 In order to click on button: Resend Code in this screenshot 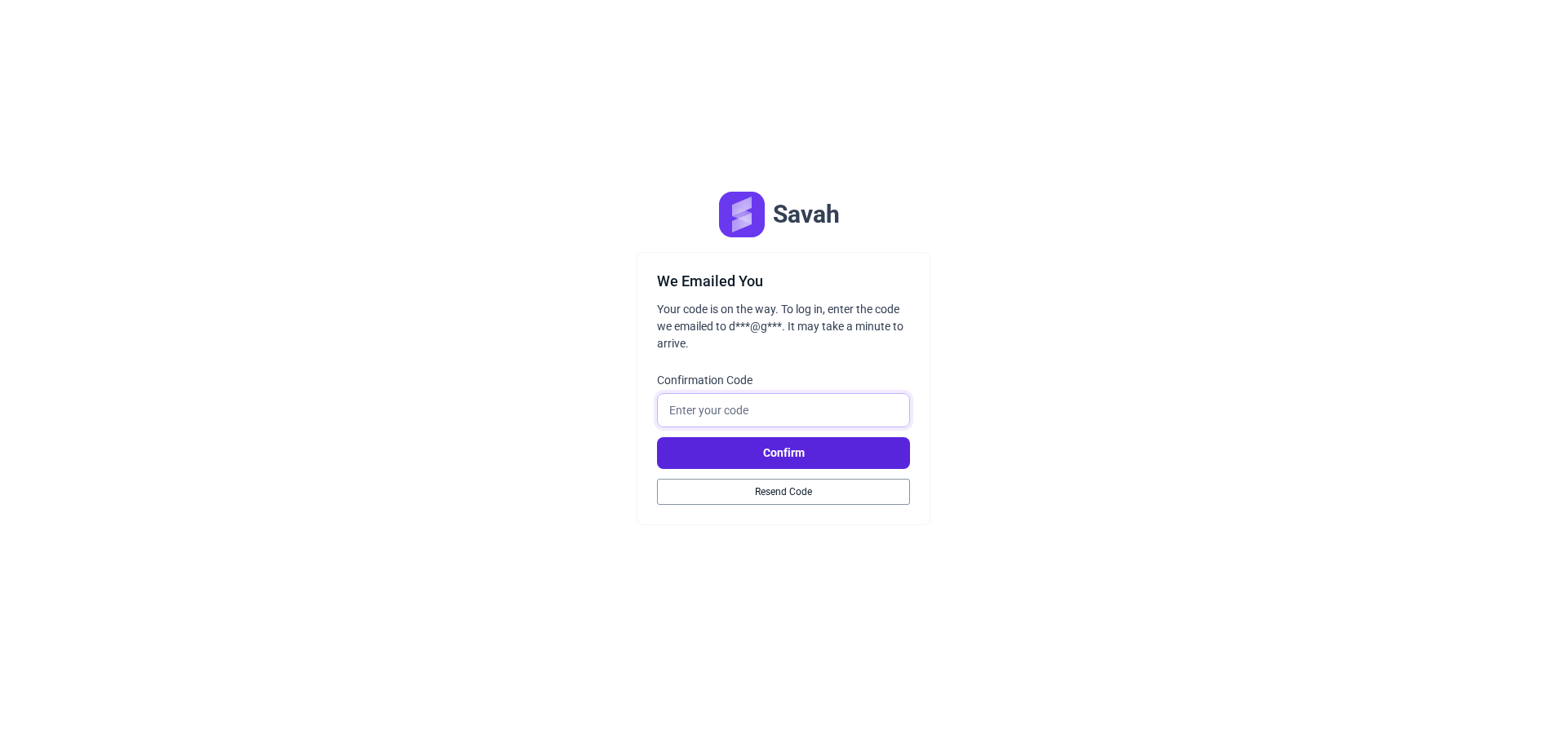, I will do `click(783, 492)`.